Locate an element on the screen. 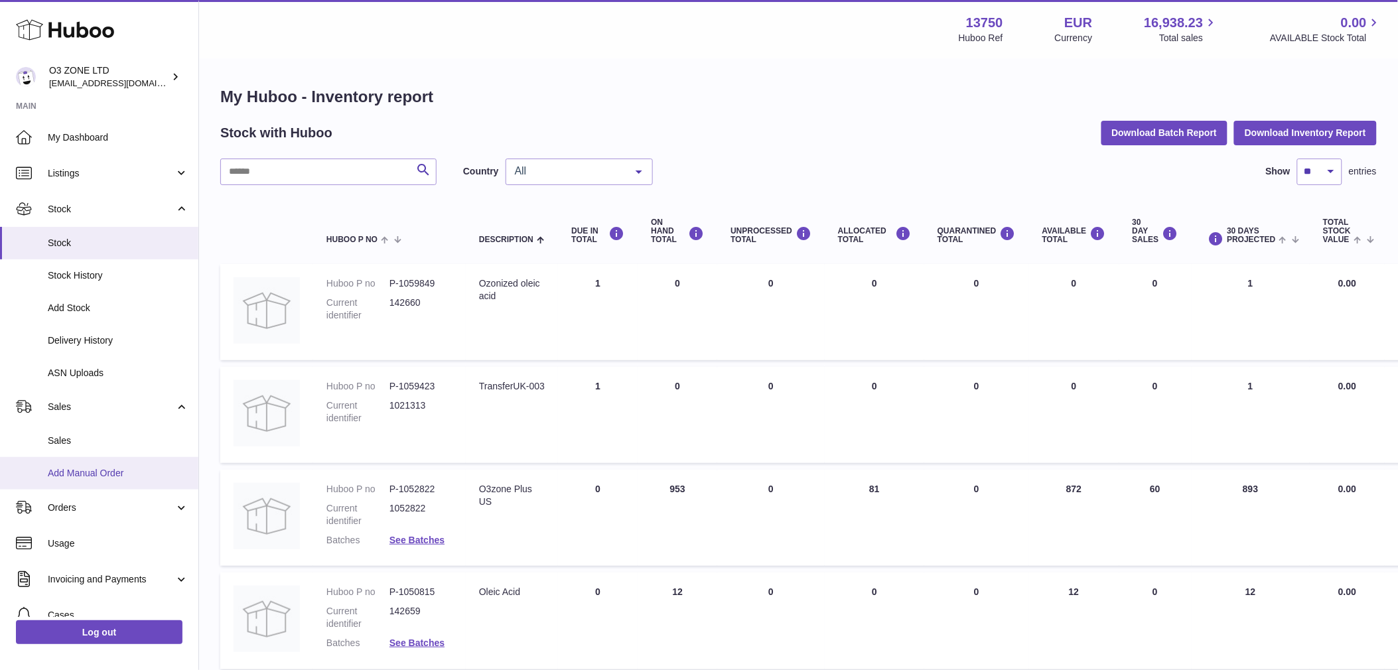  td: 953 is located at coordinates (678, 518).